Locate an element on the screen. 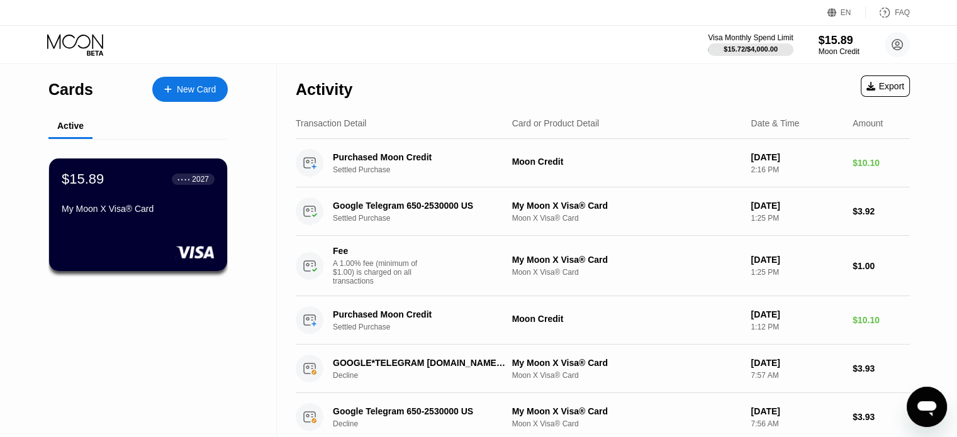  div: Transaction Detail is located at coordinates (331, 123).